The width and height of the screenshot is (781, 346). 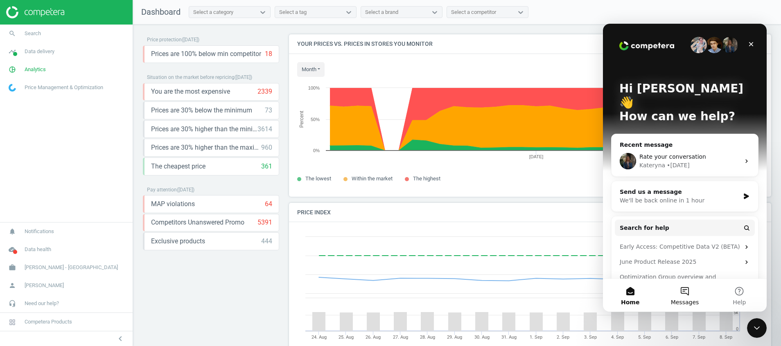 What do you see at coordinates (311, 70) in the screenshot?
I see `button: month` at bounding box center [311, 70].